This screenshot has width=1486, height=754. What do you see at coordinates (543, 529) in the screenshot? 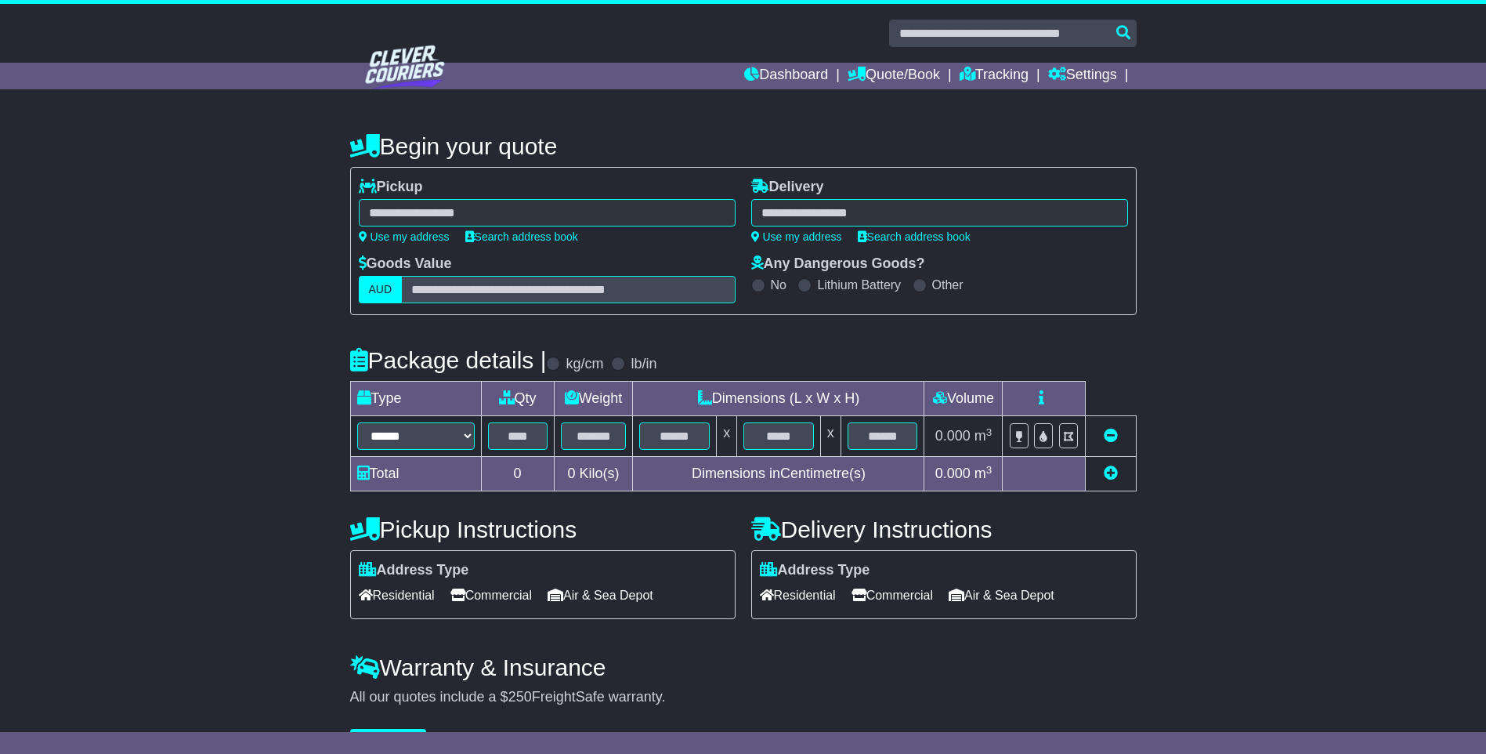
I see `h4: Pickup Instructions` at bounding box center [543, 529].